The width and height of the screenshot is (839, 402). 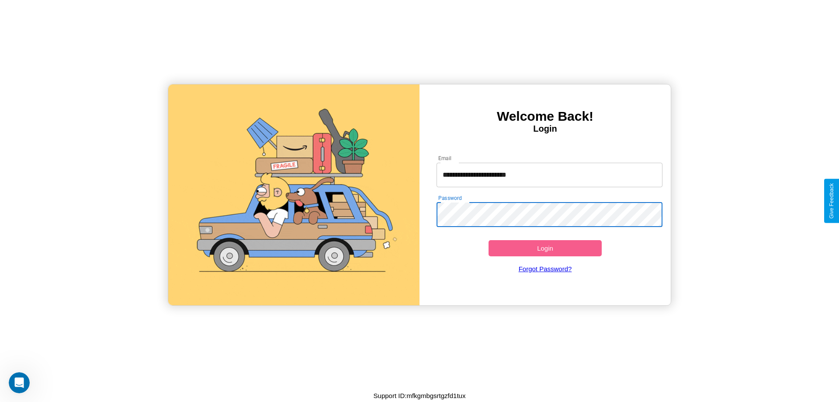 I want to click on div: Give Feedback, so click(x=831, y=201).